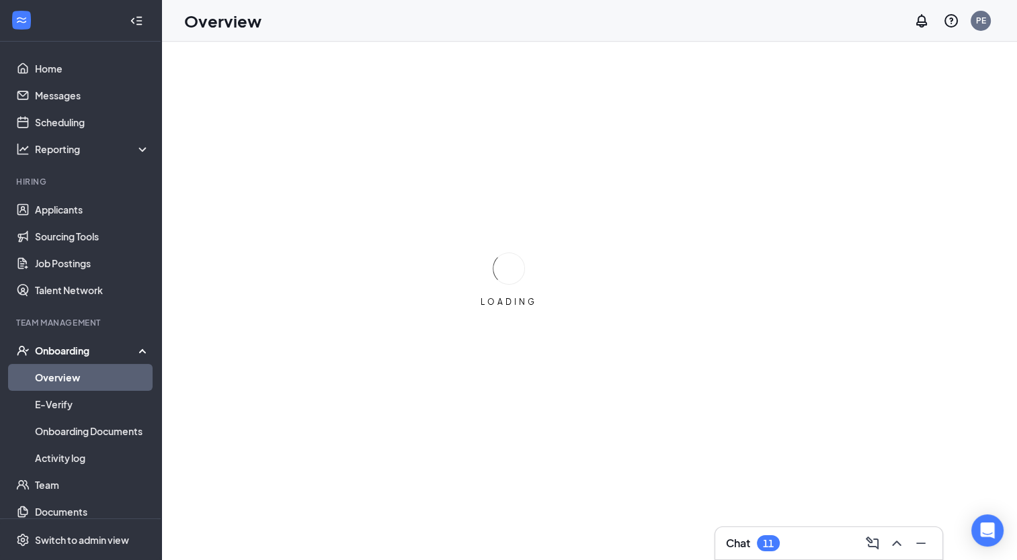 The image size is (1017, 560). Describe the element at coordinates (23, 149) in the screenshot. I see `svg: Analysis` at that location.